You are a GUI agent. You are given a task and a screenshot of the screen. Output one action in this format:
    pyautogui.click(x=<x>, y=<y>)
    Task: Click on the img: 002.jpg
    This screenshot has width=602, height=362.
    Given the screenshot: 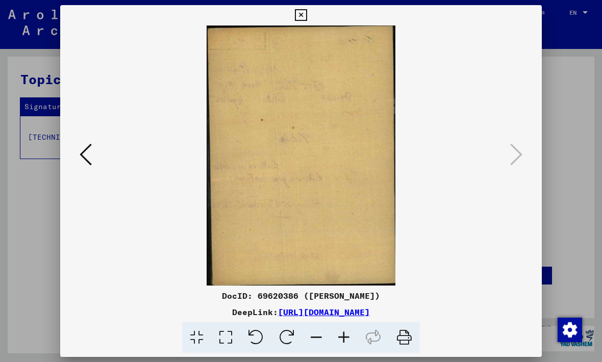 What is the action you would take?
    pyautogui.click(x=301, y=156)
    